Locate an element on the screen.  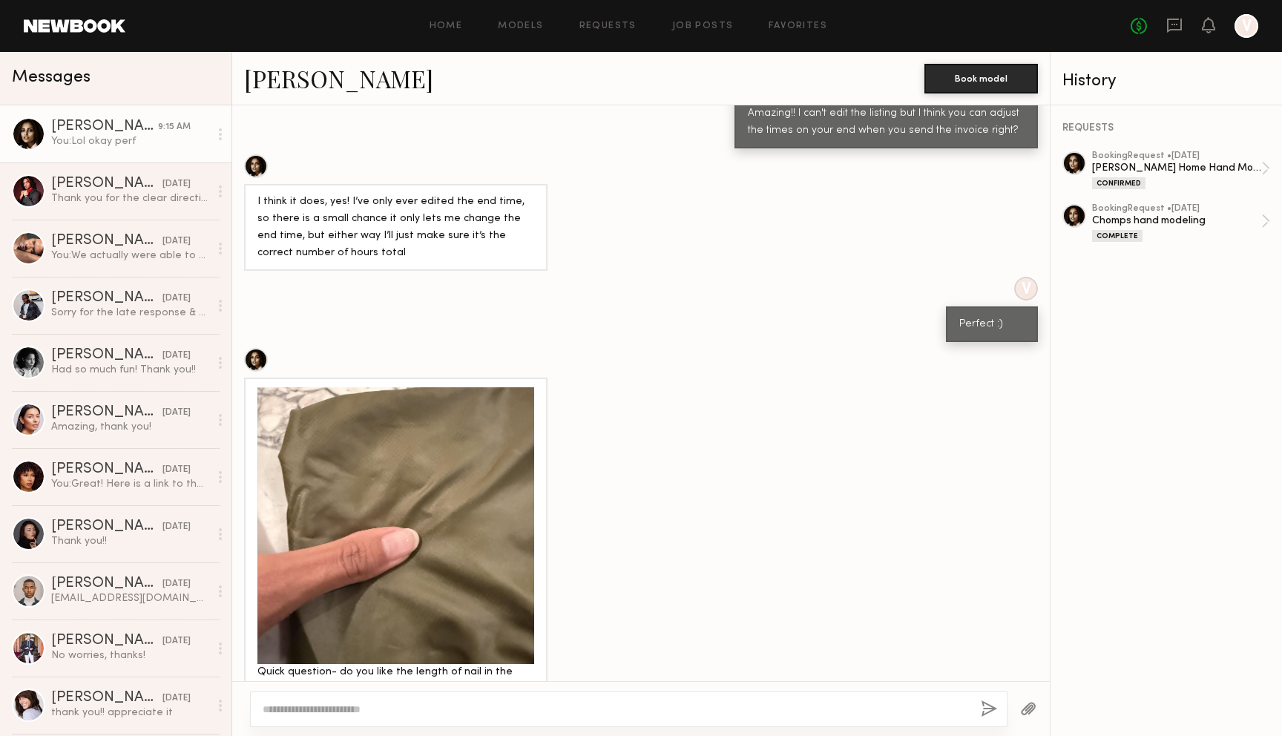
div: Quick question- do you like the length of nail in the reference photos or is something like this ok? is located at coordinates (395, 681).